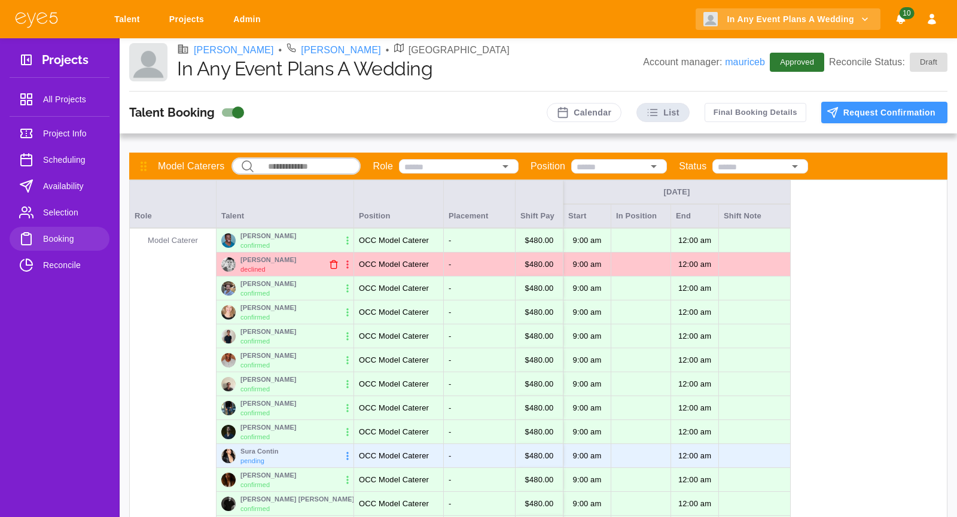 The width and height of the screenshot is (957, 517). Describe the element at coordinates (228, 504) in the screenshot. I see `img: ff937e70-ab59-11ef-9284-e5c13e26f8f3` at that location.